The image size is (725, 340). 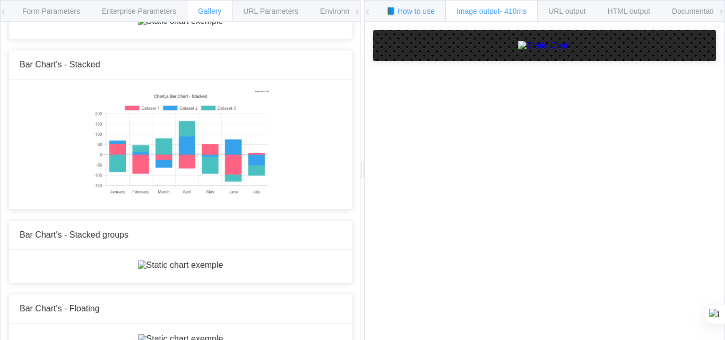 What do you see at coordinates (545, 46) in the screenshot?
I see `a: Static Chart` at bounding box center [545, 46].